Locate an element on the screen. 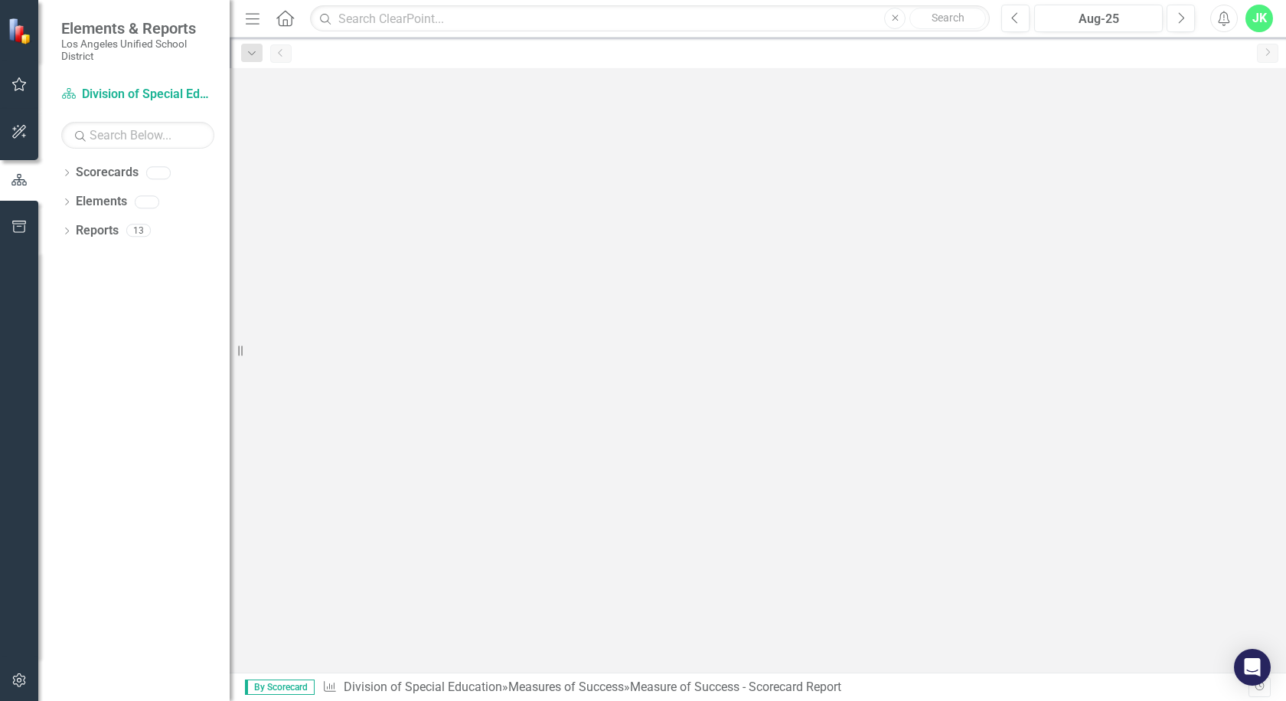  input: Search Below... is located at coordinates (138, 135).